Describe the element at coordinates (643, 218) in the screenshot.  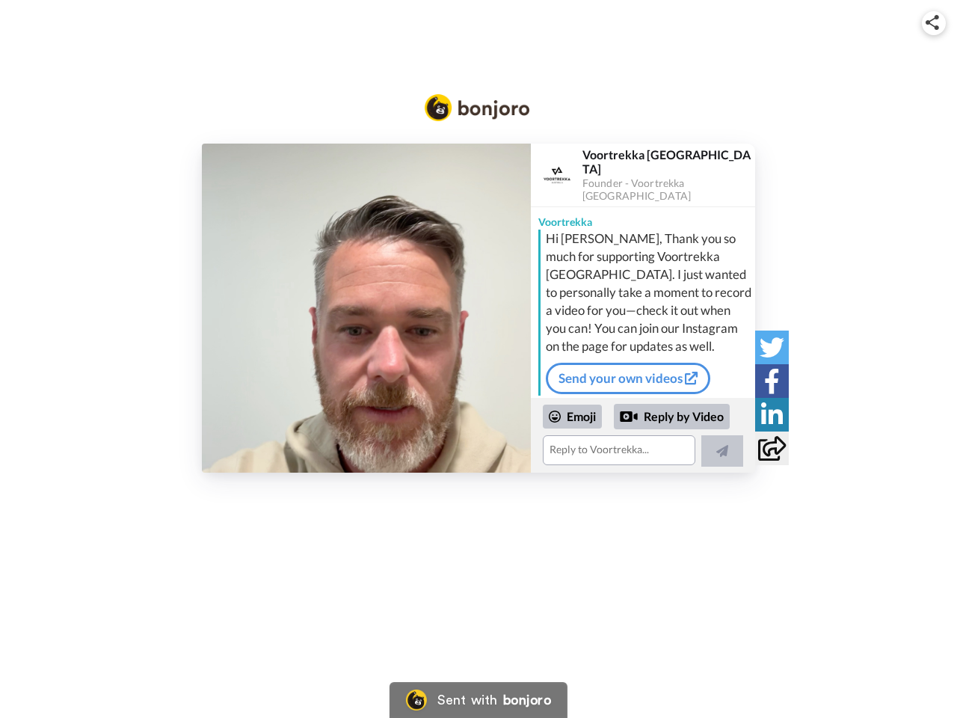
I see `div: Voortrekka` at that location.